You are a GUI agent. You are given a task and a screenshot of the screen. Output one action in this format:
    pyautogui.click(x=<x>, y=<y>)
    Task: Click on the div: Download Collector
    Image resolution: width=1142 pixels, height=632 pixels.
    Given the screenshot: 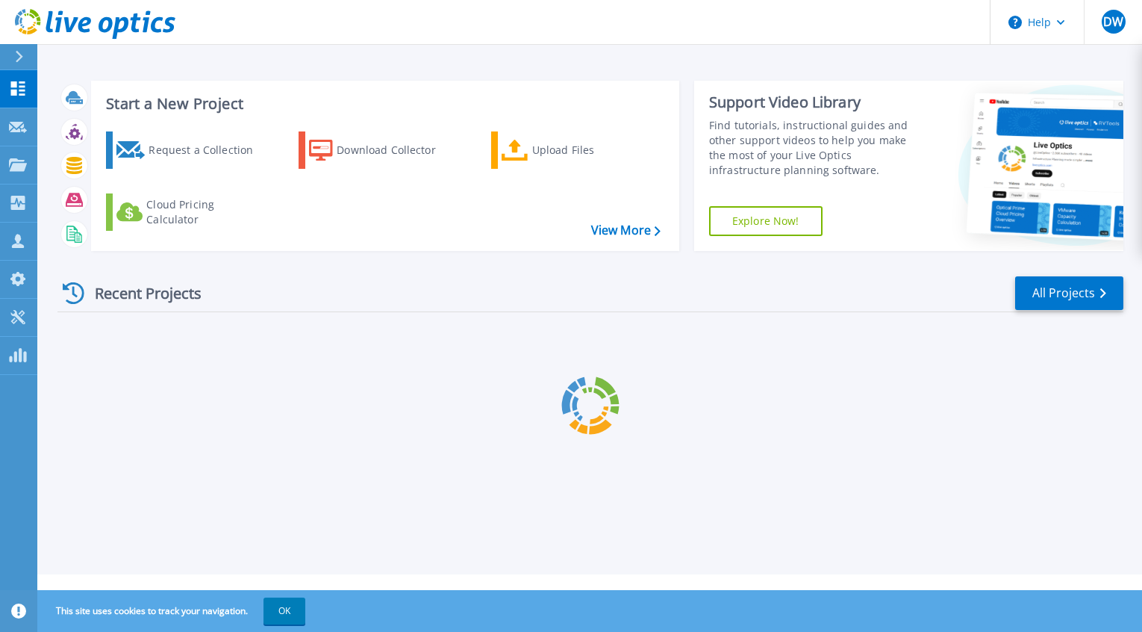 What is the action you would take?
    pyautogui.click(x=396, y=150)
    